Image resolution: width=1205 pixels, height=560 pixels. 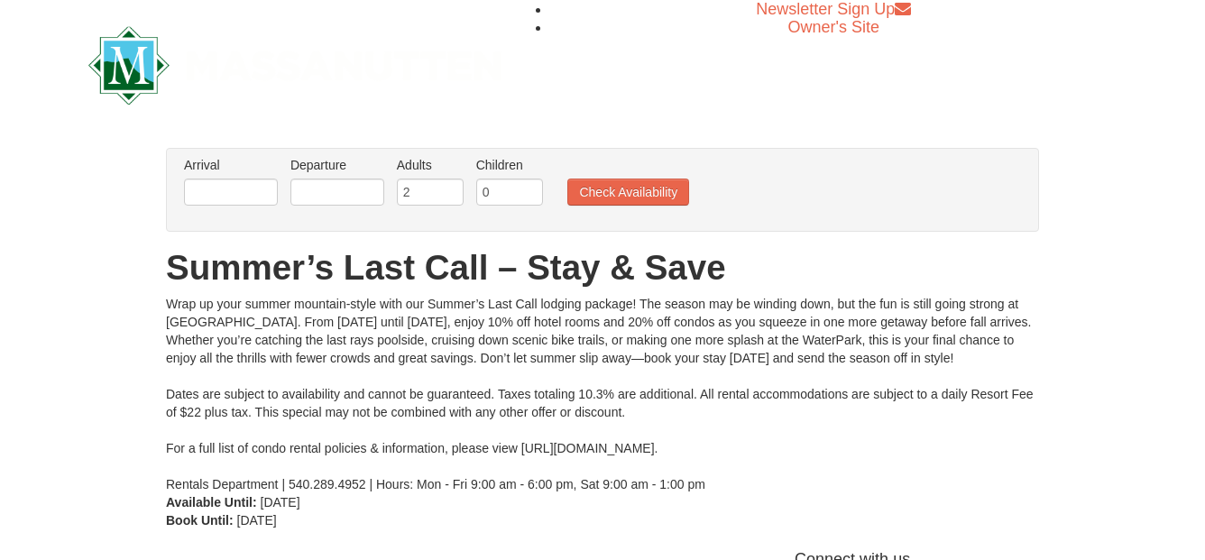 I want to click on h1: Summer’s Last Call – Stay & Save, so click(x=603, y=268).